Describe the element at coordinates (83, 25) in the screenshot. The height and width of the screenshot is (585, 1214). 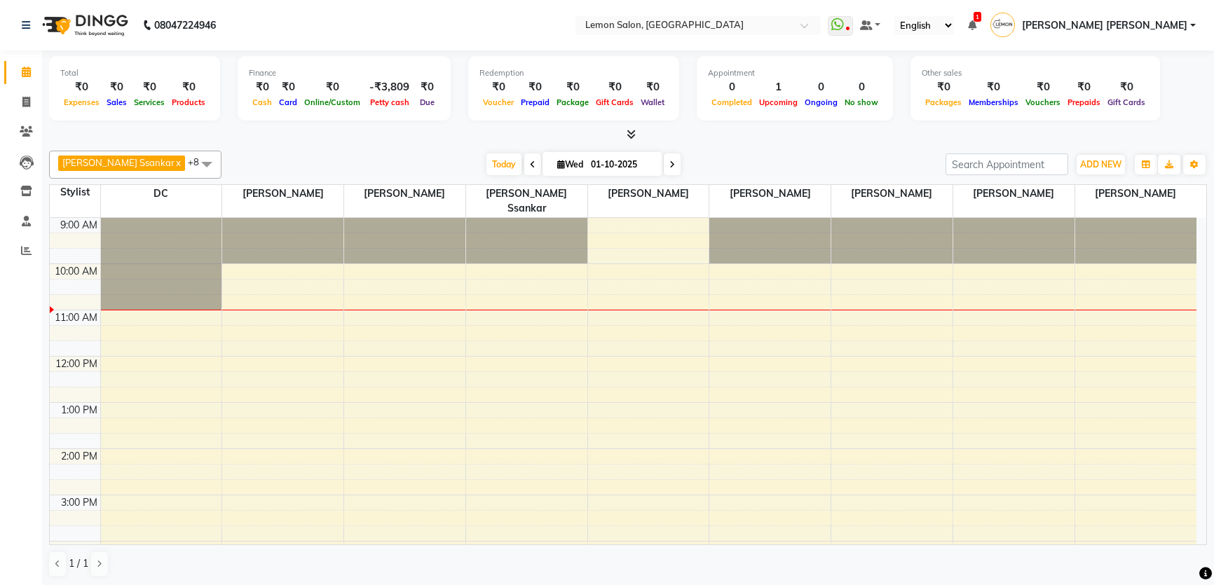
I see `img: logo` at that location.